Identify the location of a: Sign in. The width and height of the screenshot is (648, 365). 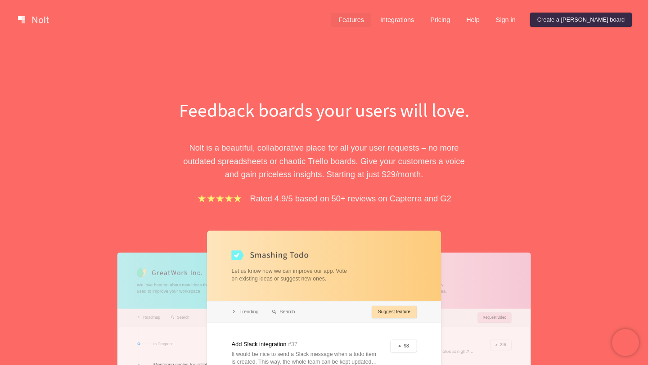
(506, 20).